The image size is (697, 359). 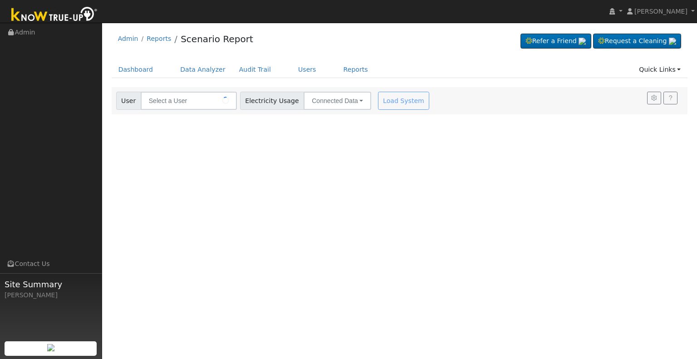 I want to click on a: Help Link, so click(x=670, y=98).